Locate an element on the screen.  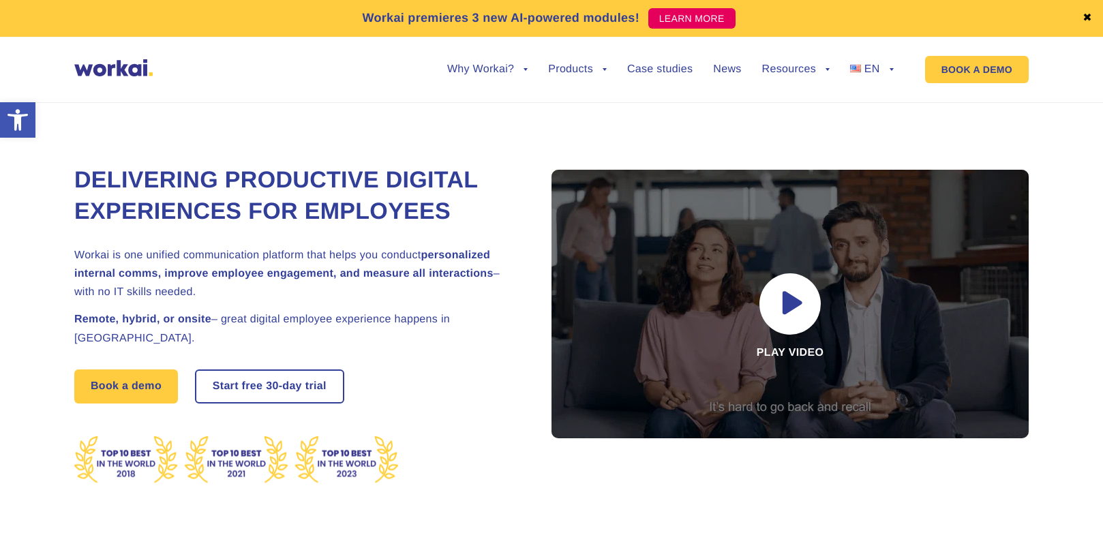
h2: Workai is one unified communication platform that helps you conduct – with no IT skills needed. is located at coordinates (296, 274).